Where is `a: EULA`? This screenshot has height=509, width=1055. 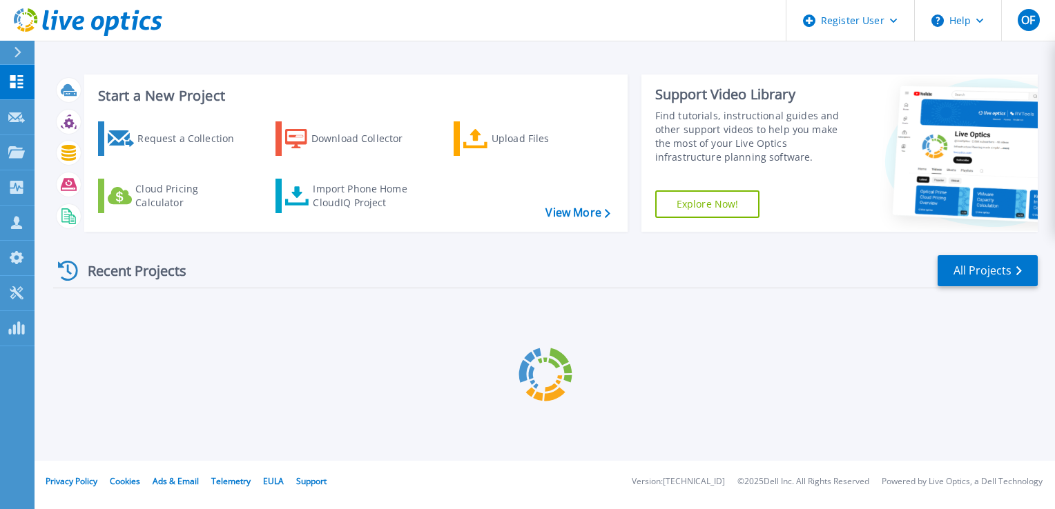 a: EULA is located at coordinates (273, 481).